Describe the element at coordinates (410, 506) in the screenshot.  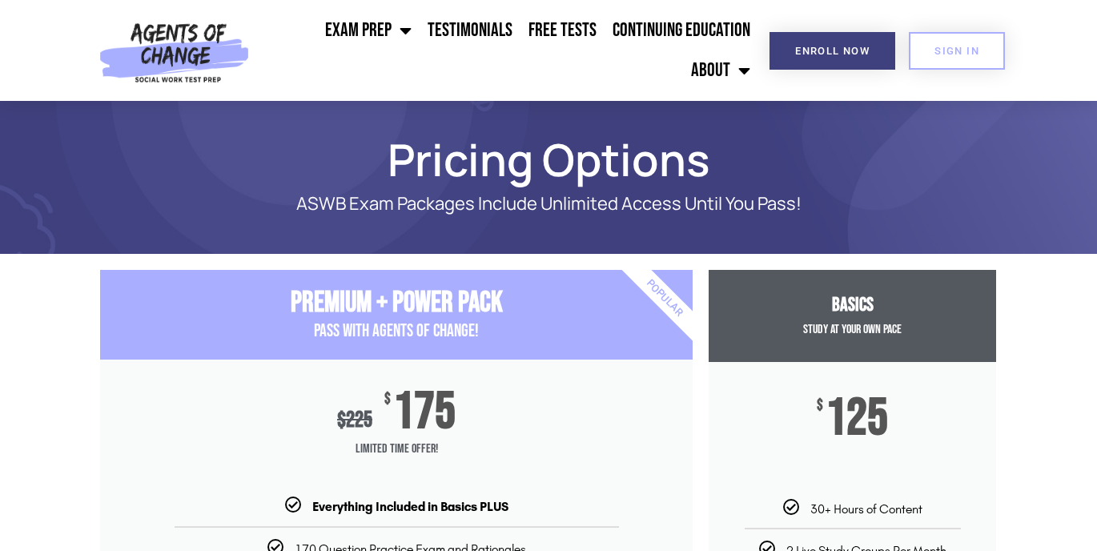
I see `b: Everything Included in Basics PLUS` at that location.